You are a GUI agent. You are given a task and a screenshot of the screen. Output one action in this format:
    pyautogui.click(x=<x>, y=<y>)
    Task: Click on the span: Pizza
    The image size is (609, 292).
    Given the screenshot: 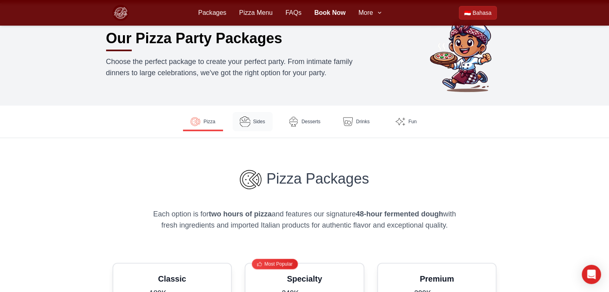 What is the action you would take?
    pyautogui.click(x=209, y=122)
    